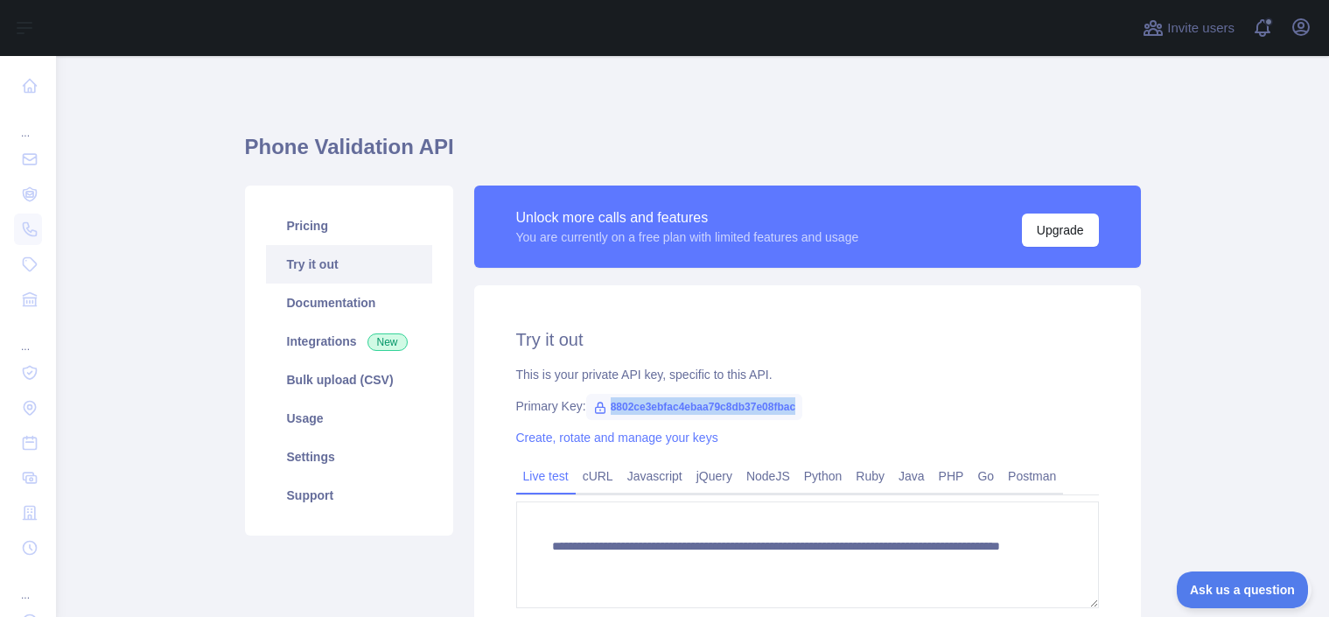 Image resolution: width=1329 pixels, height=617 pixels. What do you see at coordinates (1200, 28) in the screenshot?
I see `span: Invite users` at bounding box center [1200, 28].